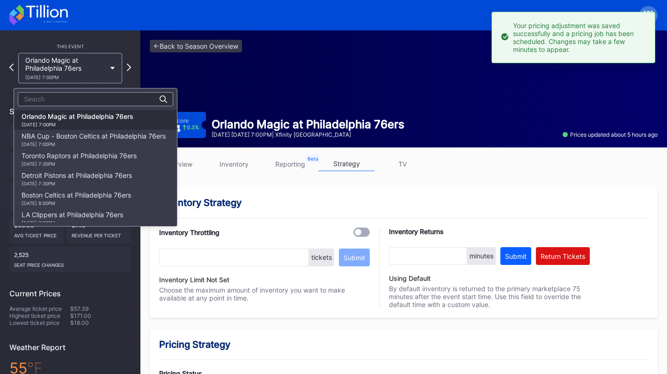 The height and width of the screenshot is (374, 667). Describe the element at coordinates (79, 159) in the screenshot. I see `div: Toronto Raptors at Philadelphia 76ers` at that location.